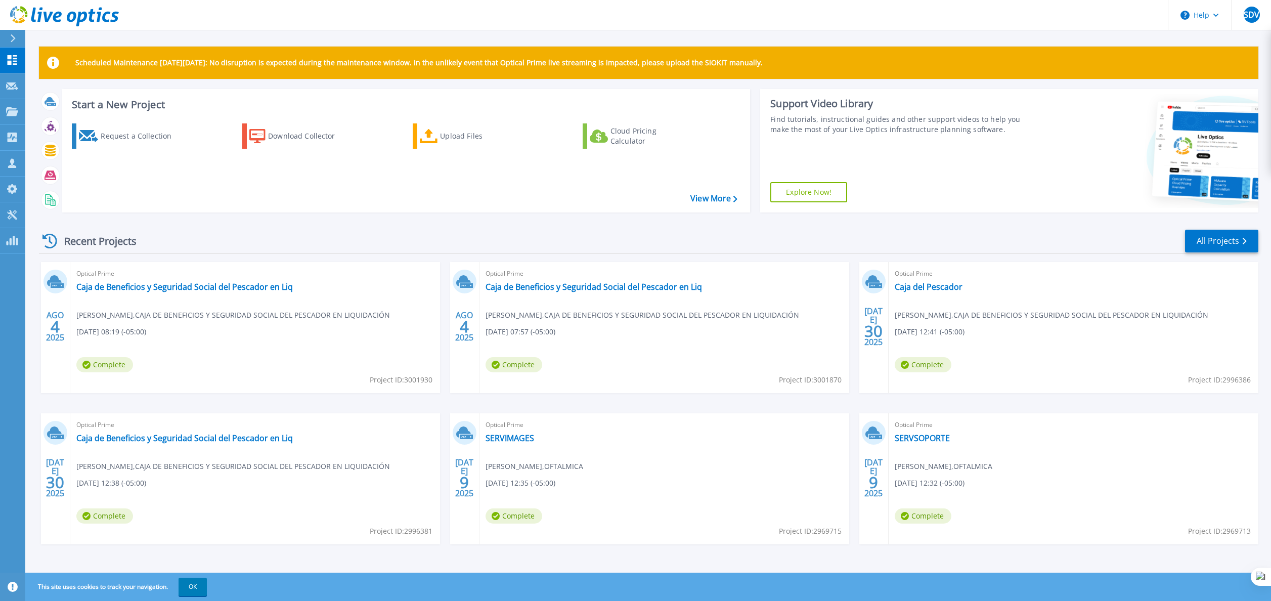 Image resolution: width=1271 pixels, height=601 pixels. I want to click on a: Download Collector, so click(299, 136).